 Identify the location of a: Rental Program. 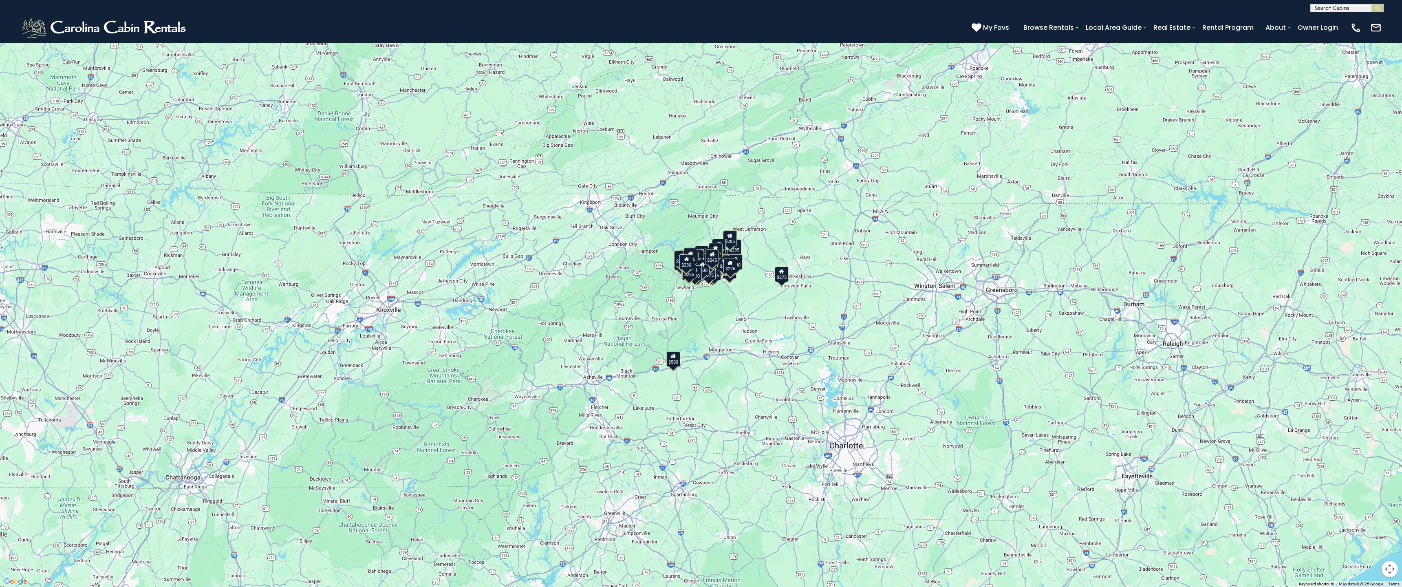
(1228, 27).